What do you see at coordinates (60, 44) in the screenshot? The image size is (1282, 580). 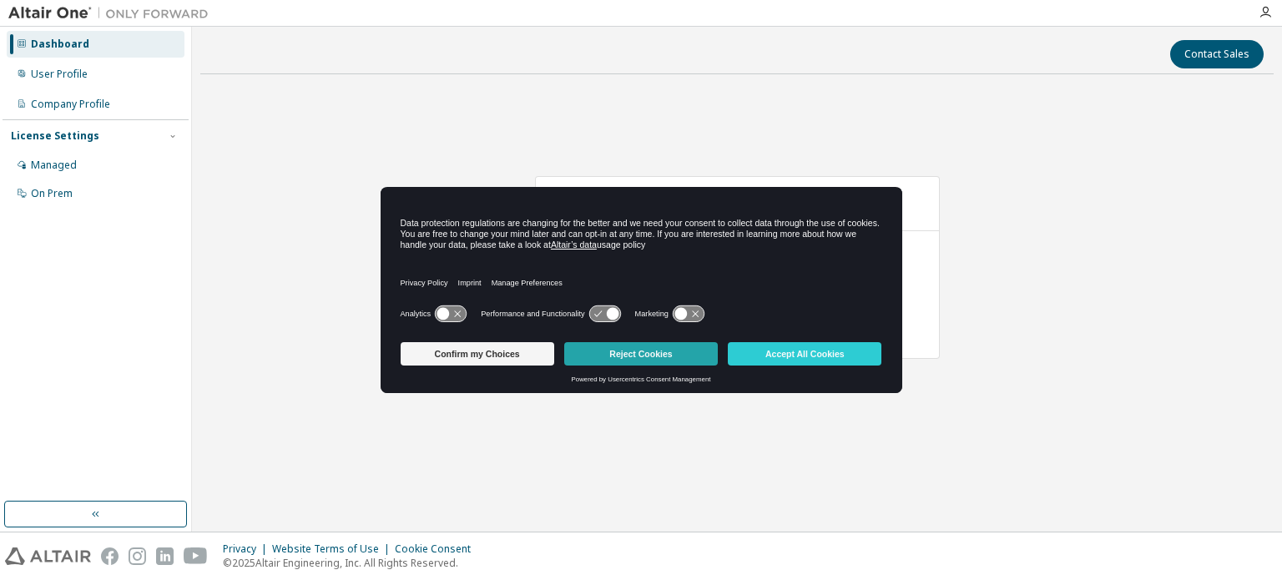 I see `div: Dashboard` at bounding box center [60, 44].